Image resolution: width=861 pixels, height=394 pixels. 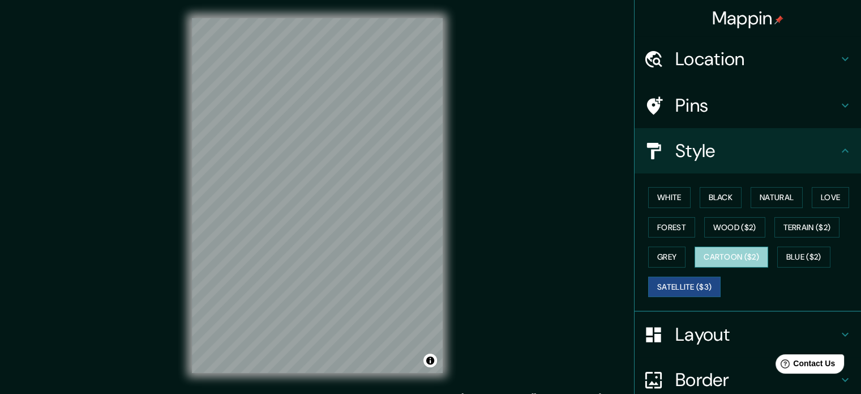 I want to click on button: Toggle attribution, so click(x=430, y=360).